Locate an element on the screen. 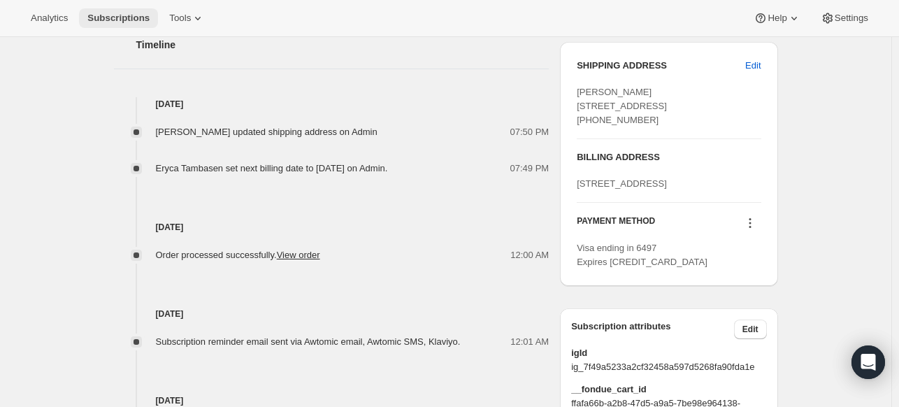 The width and height of the screenshot is (899, 407). span: 12:01 AM is located at coordinates (529, 342).